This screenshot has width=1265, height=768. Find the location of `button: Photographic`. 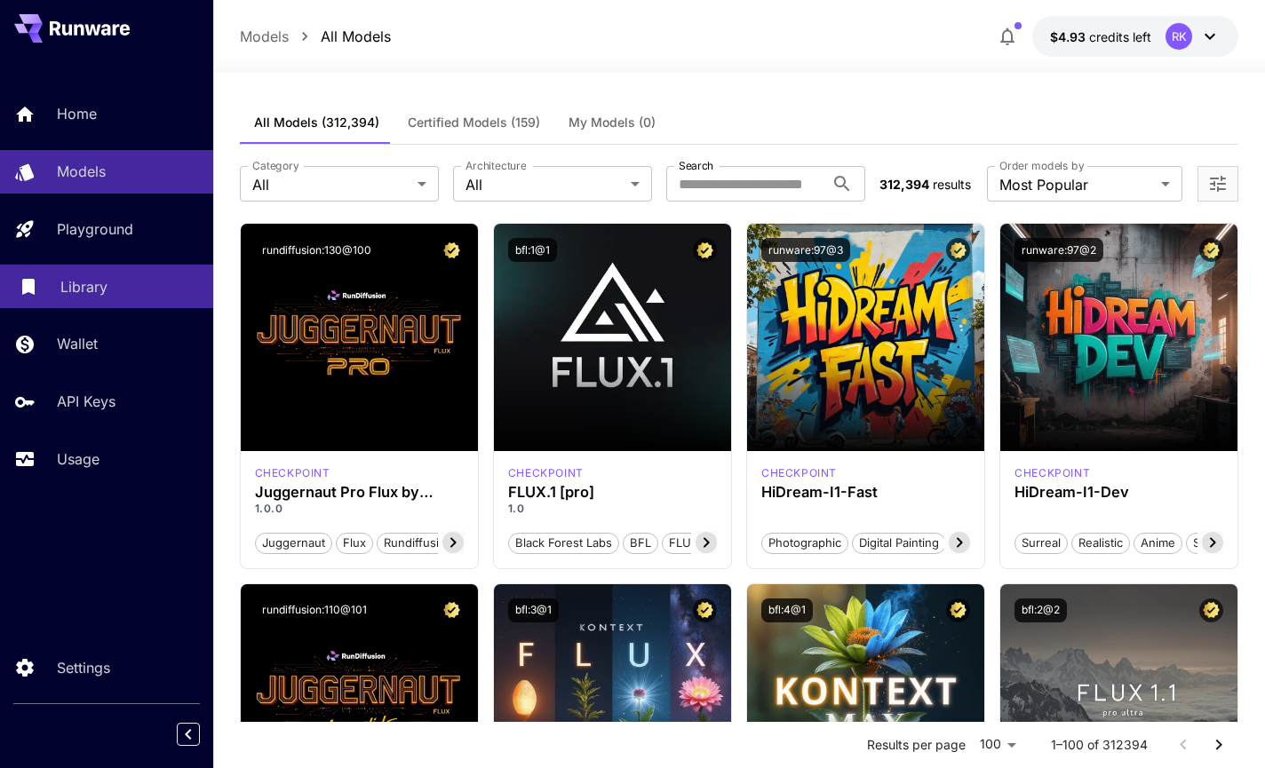

button: Photographic is located at coordinates (805, 543).